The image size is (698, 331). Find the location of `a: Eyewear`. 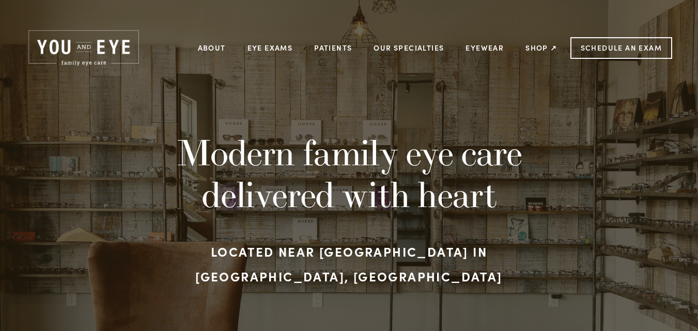

a: Eyewear is located at coordinates (485, 48).